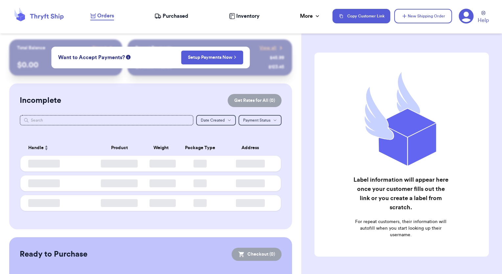  Describe the element at coordinates (268, 48) in the screenshot. I see `span: View all` at that location.